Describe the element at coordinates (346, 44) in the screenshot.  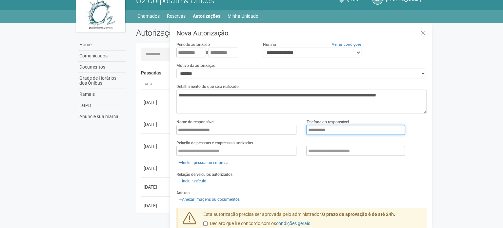
I see `a: Ver as condições` at that location.